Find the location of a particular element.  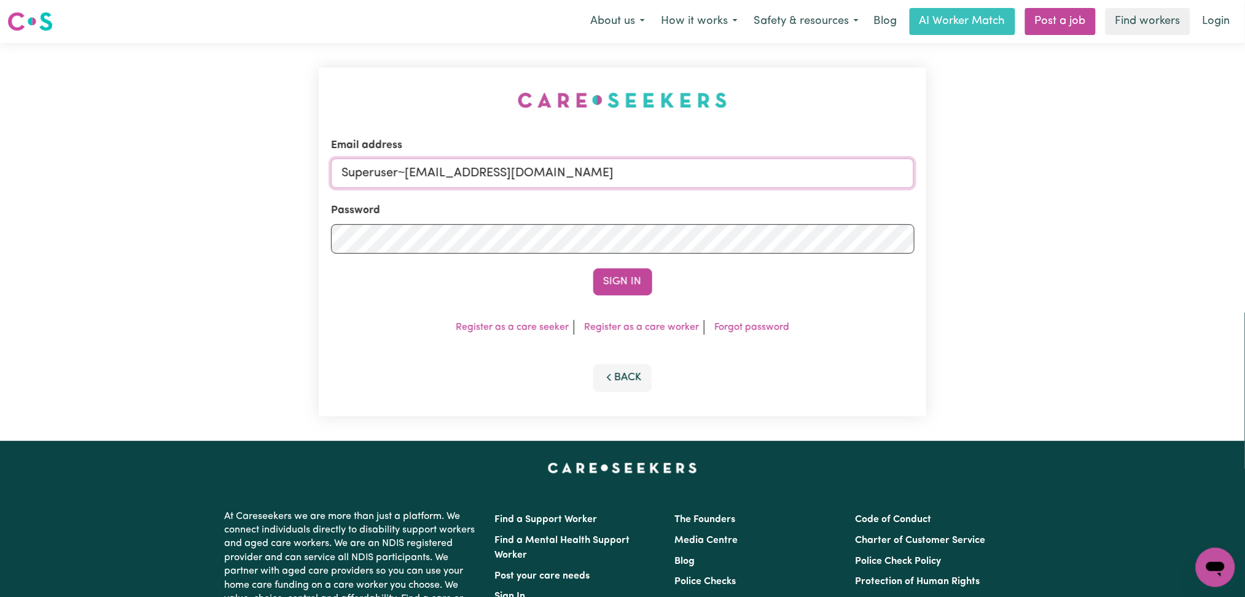

a: Charter of Customer Service is located at coordinates (920, 541).